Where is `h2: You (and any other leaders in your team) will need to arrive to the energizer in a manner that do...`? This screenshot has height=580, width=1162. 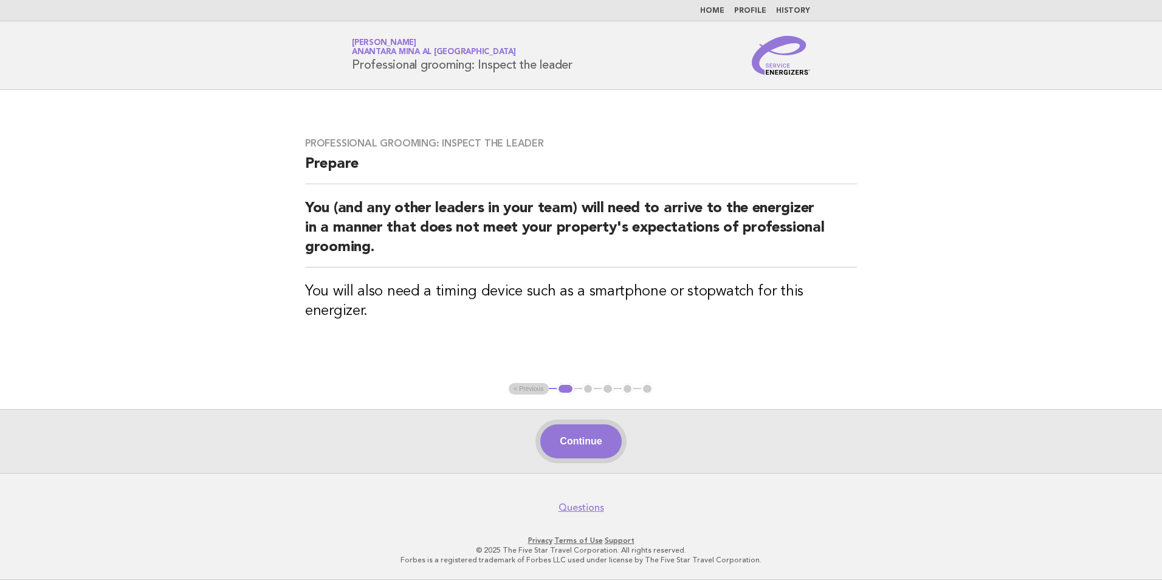
h2: You (and any other leaders in your team) will need to arrive to the energizer in a manner that do... is located at coordinates (581, 233).